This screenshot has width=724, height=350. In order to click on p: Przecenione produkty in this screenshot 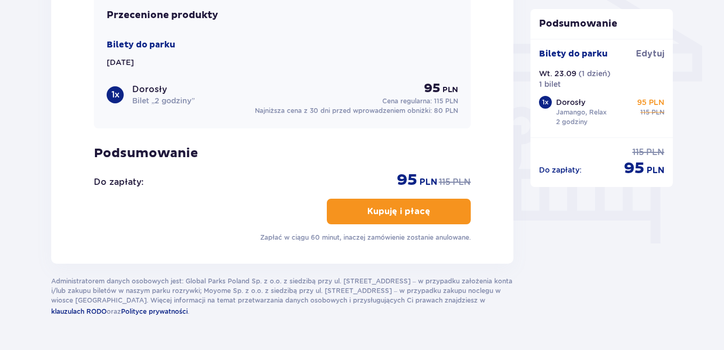, I will do `click(162, 15)`.